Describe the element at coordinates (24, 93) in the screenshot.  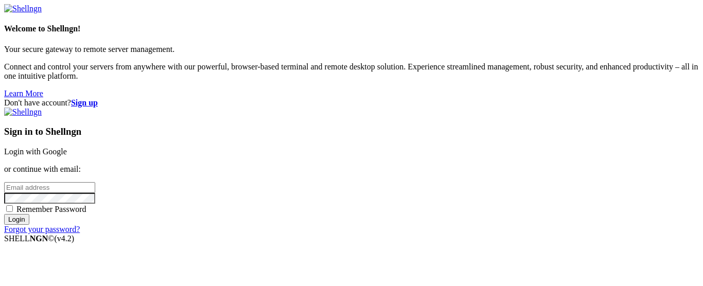
I see `a: Learn More` at that location.